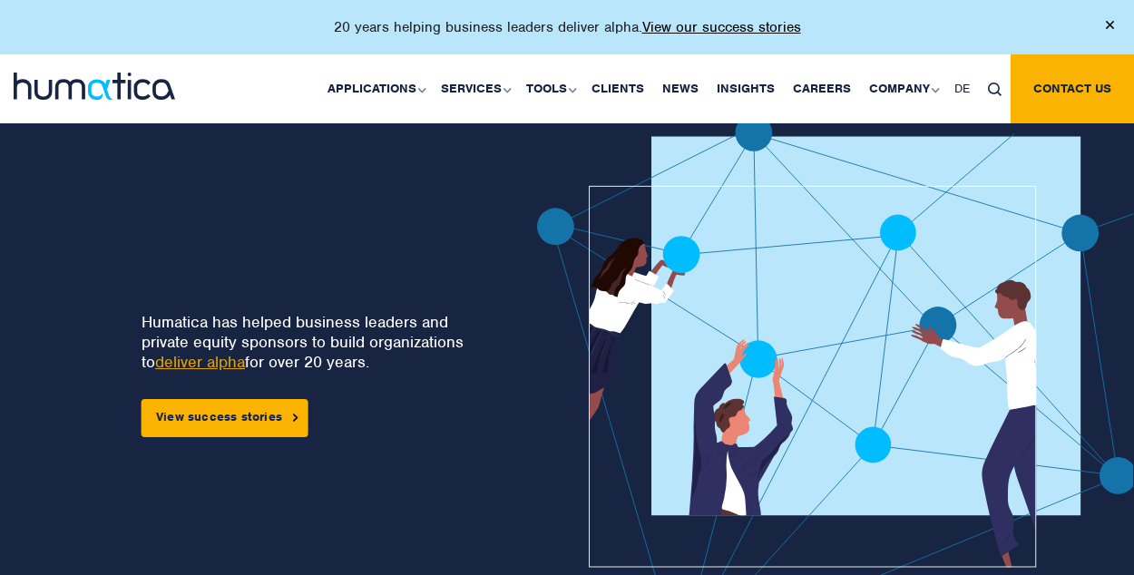 The image size is (1134, 575). What do you see at coordinates (1072, 89) in the screenshot?
I see `a: Contact us` at bounding box center [1072, 89].